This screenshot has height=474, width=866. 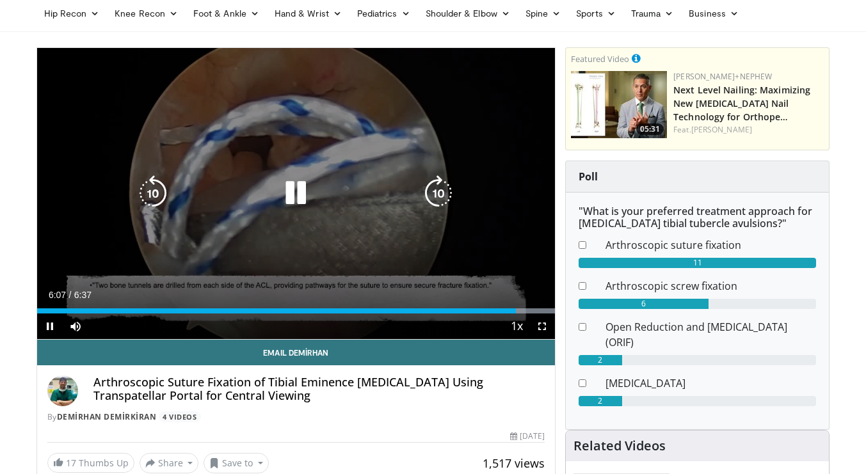 What do you see at coordinates (697, 263) in the screenshot?
I see `div: 11` at bounding box center [697, 263].